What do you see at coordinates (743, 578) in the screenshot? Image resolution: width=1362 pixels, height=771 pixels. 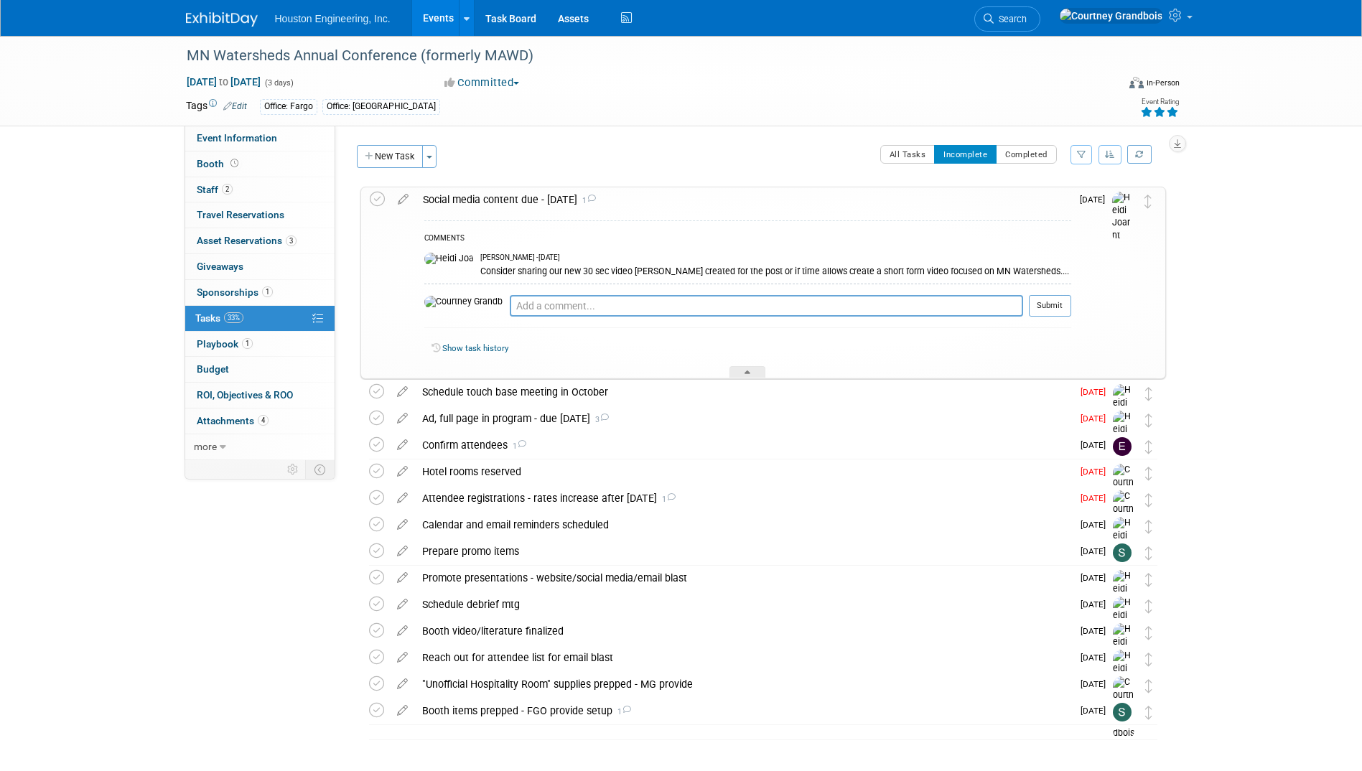 I see `div: Promote presentations - website/social media/email blast` at bounding box center [743, 578].